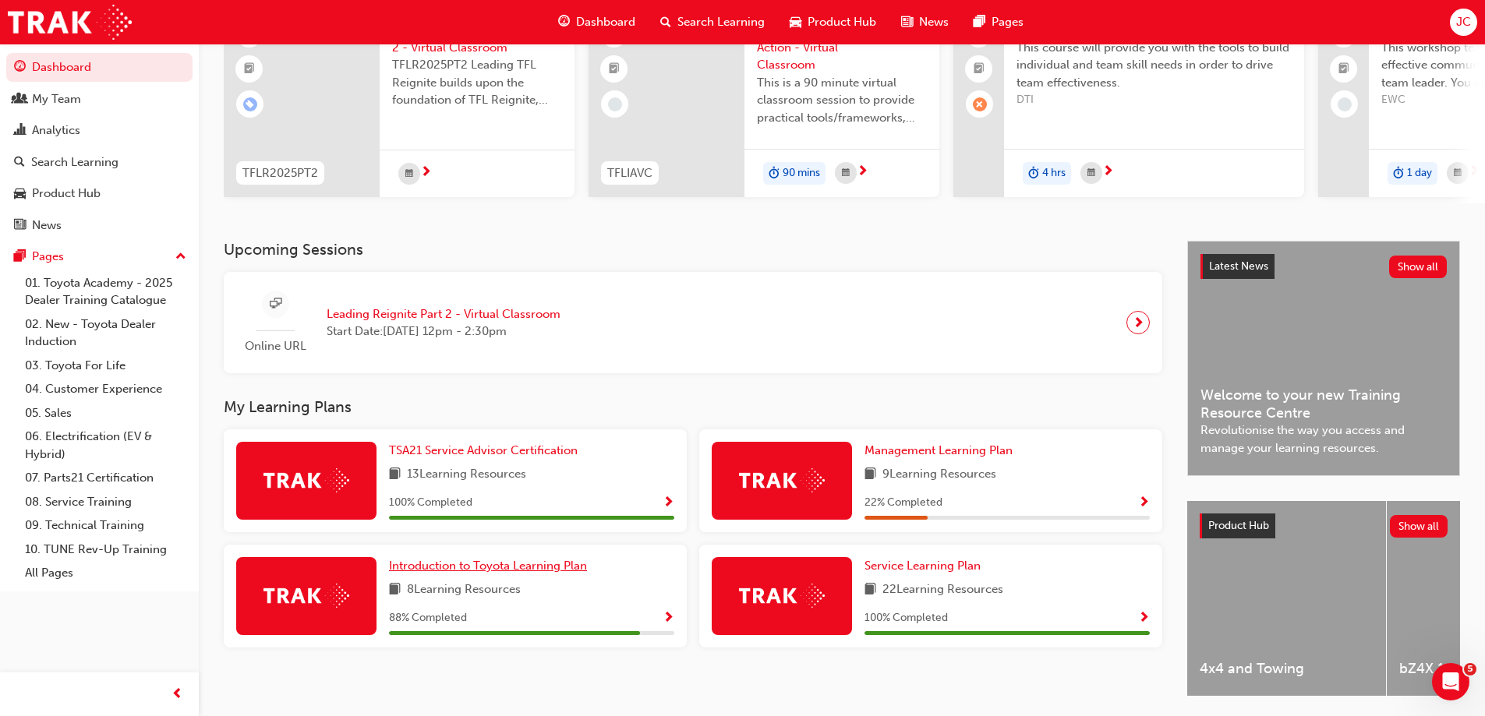  I want to click on button: Show all, so click(1417, 267).